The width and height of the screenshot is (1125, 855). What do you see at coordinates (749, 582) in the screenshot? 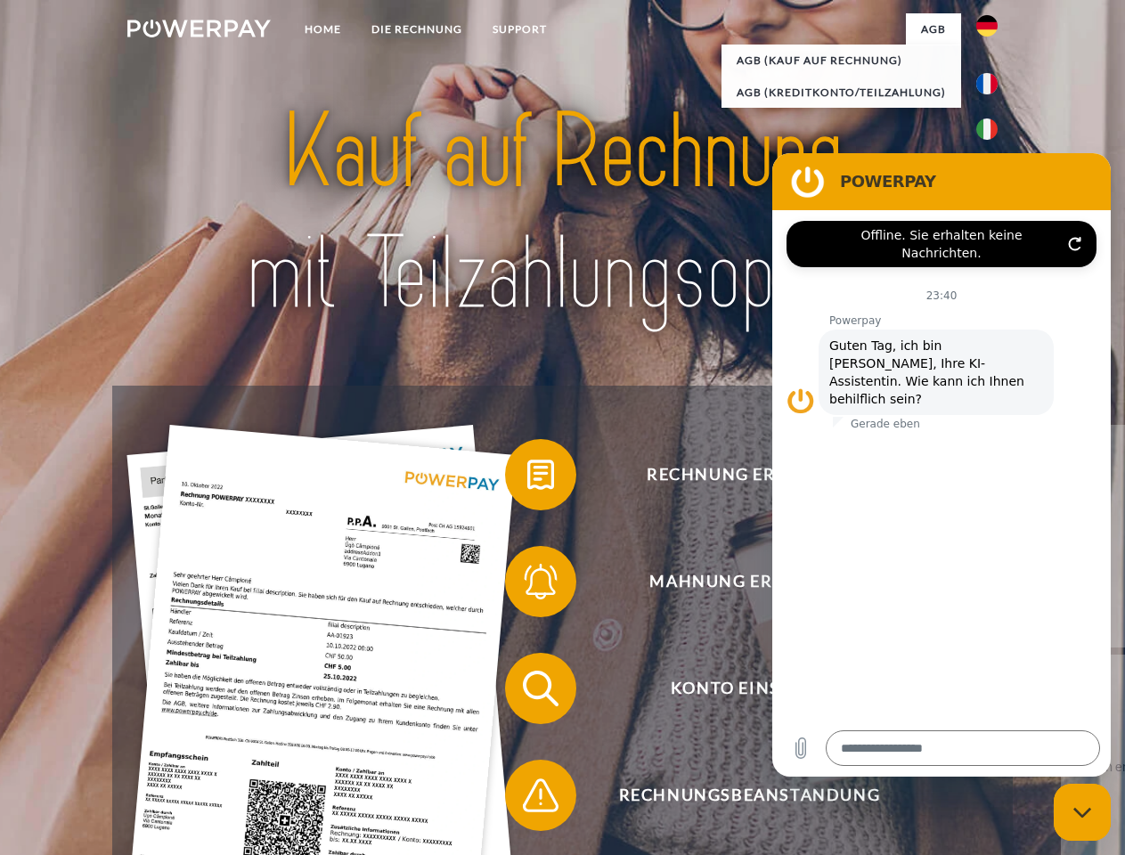
I see `span: Mahnung erhalten?` at bounding box center [749, 582].